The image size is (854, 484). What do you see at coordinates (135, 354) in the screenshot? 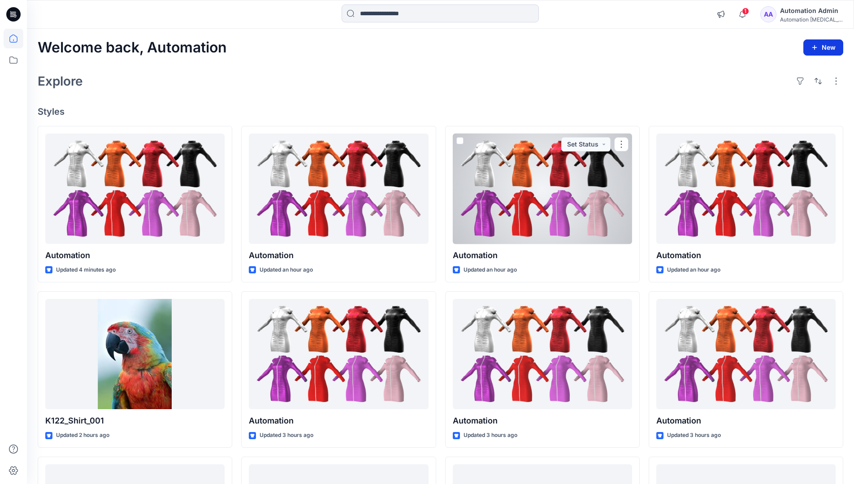
I see `a: K122_Shirt_001` at bounding box center [135, 354].